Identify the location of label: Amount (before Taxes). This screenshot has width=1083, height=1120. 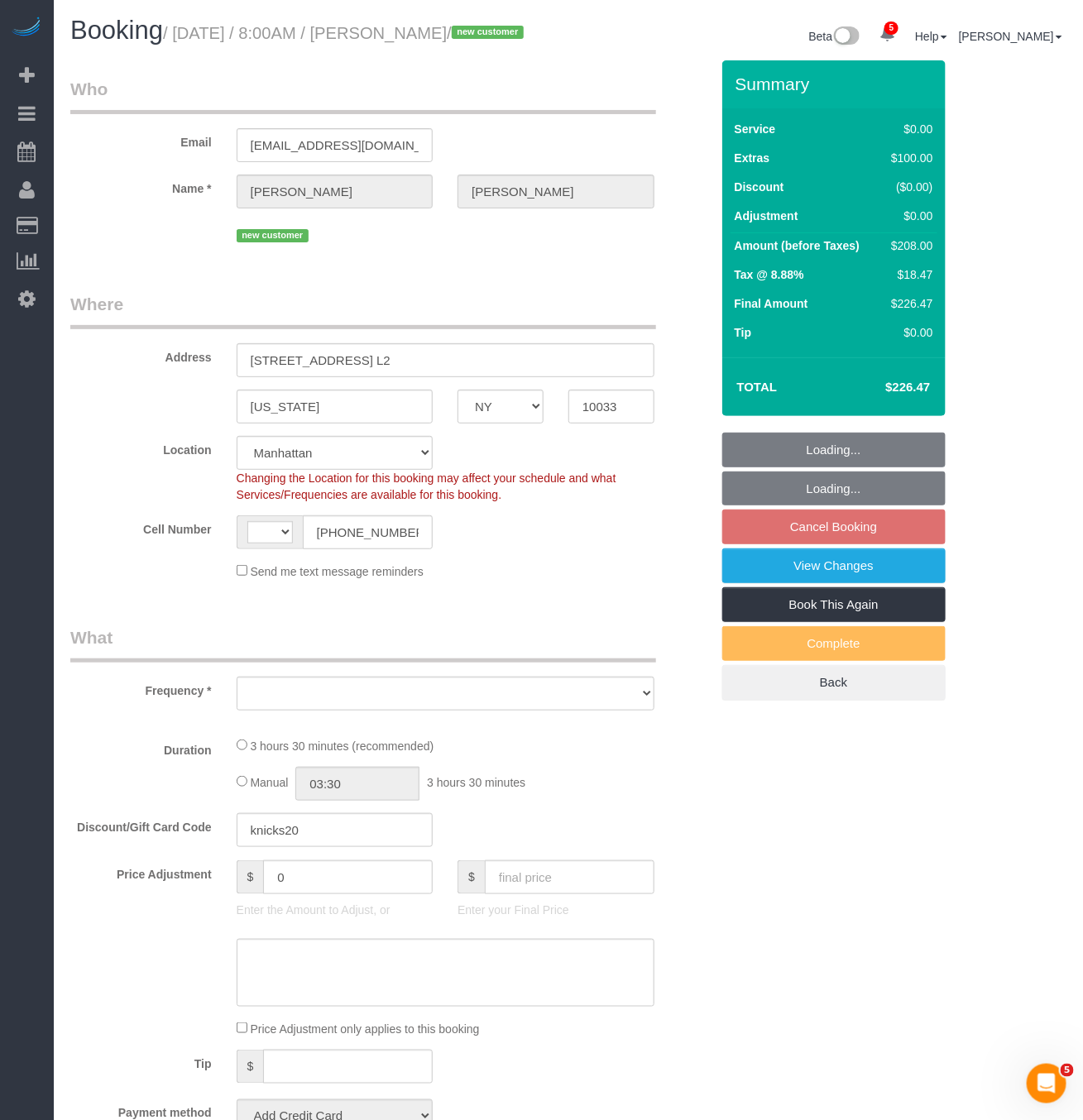
(796, 245).